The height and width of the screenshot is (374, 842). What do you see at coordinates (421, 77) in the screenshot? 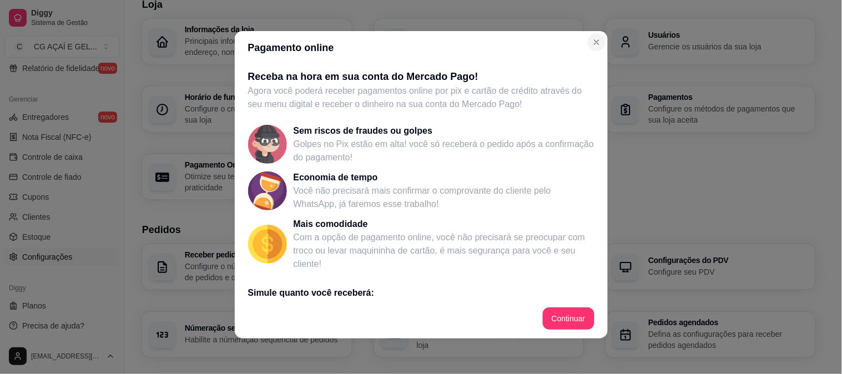
I see `p: Receba na hora em sua conta do Mercado Pago!` at bounding box center [421, 77].